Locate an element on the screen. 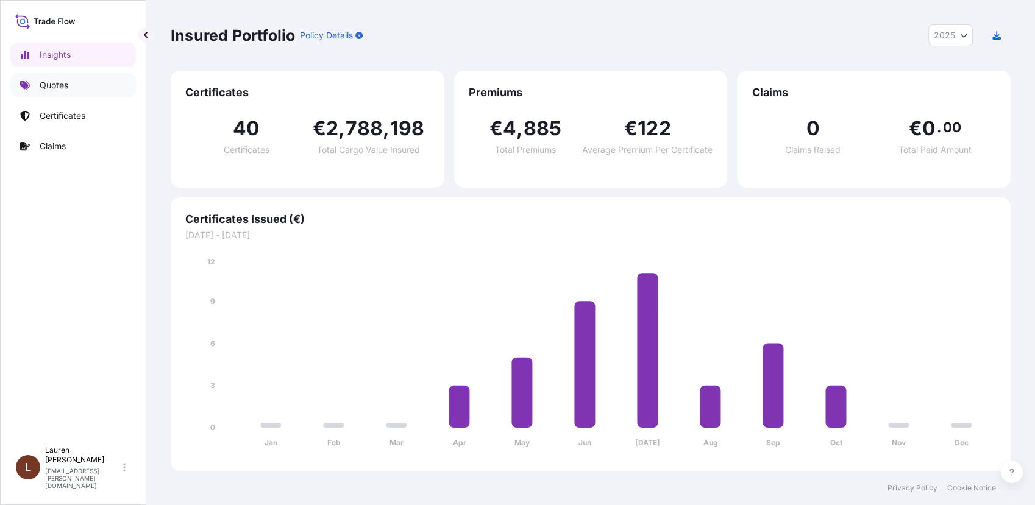  p: Insights is located at coordinates (55, 55).